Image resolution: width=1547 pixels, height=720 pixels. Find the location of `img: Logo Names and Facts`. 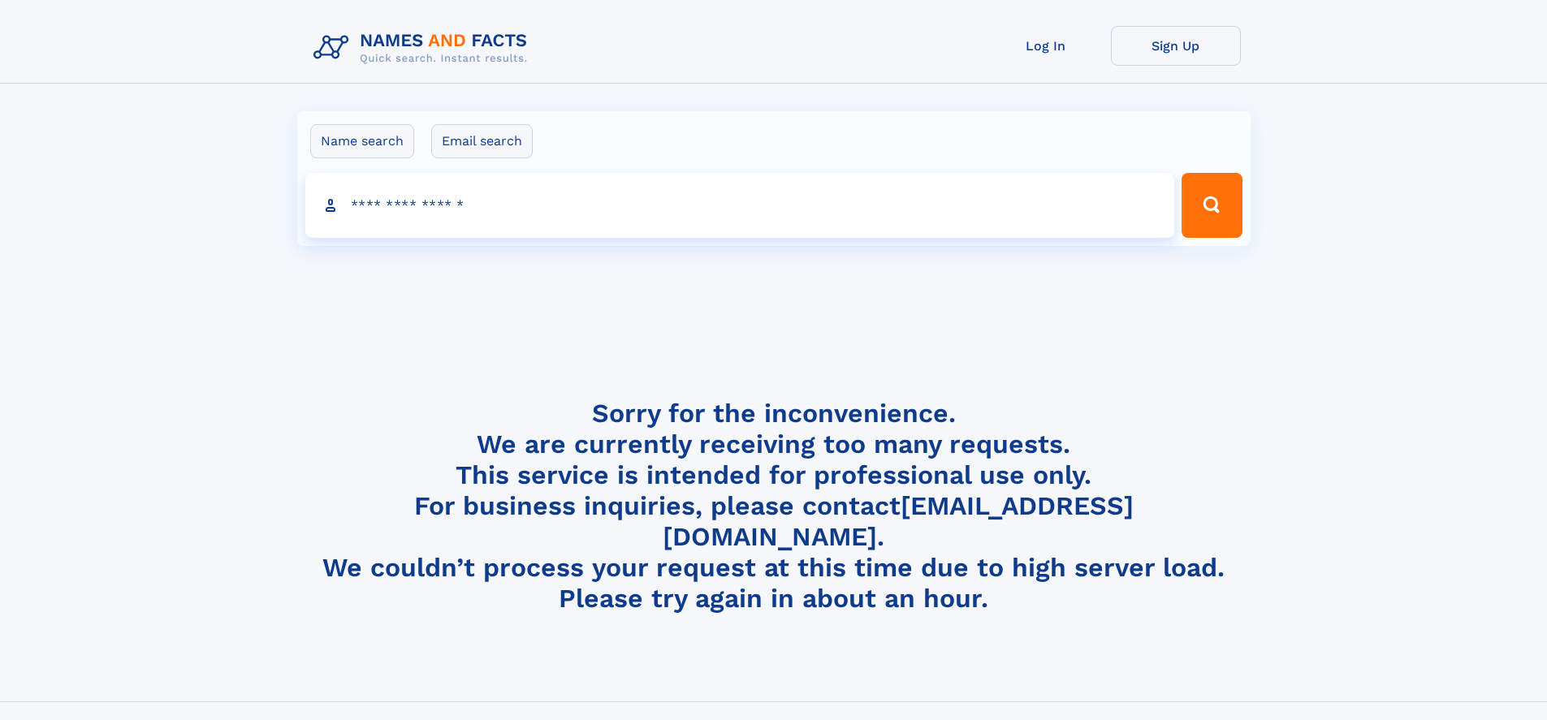

img: Logo Names and Facts is located at coordinates (424, 48).